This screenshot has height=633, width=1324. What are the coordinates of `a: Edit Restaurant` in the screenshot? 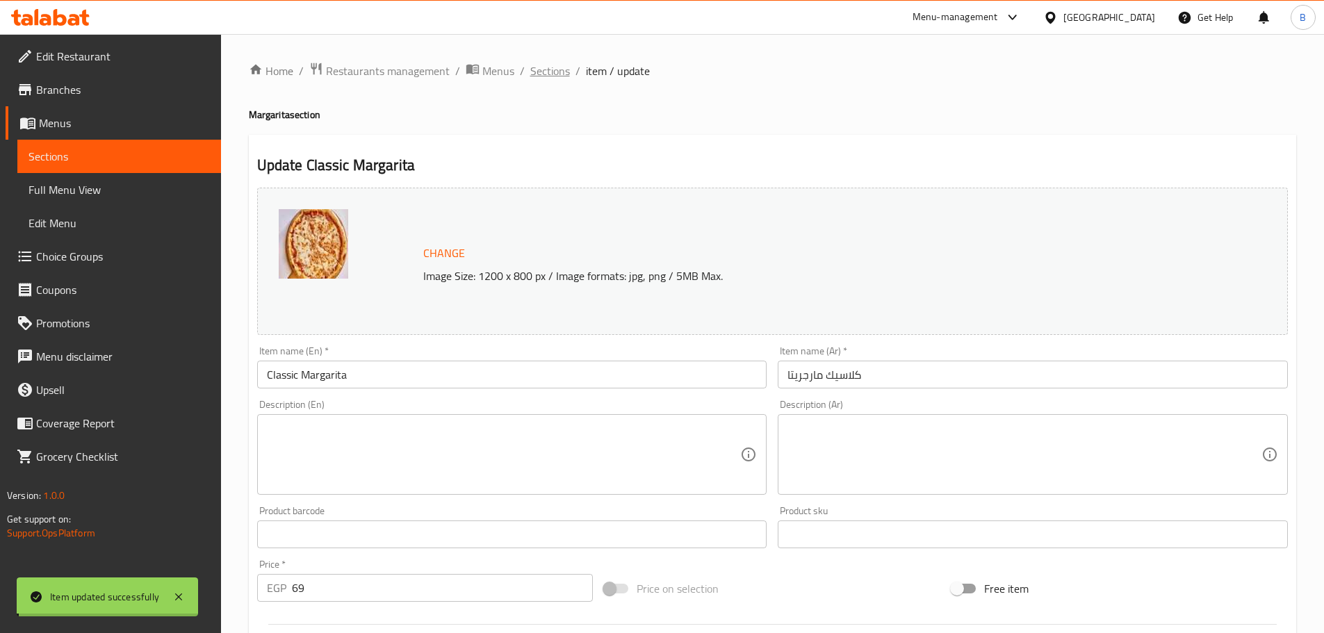 It's located at (113, 56).